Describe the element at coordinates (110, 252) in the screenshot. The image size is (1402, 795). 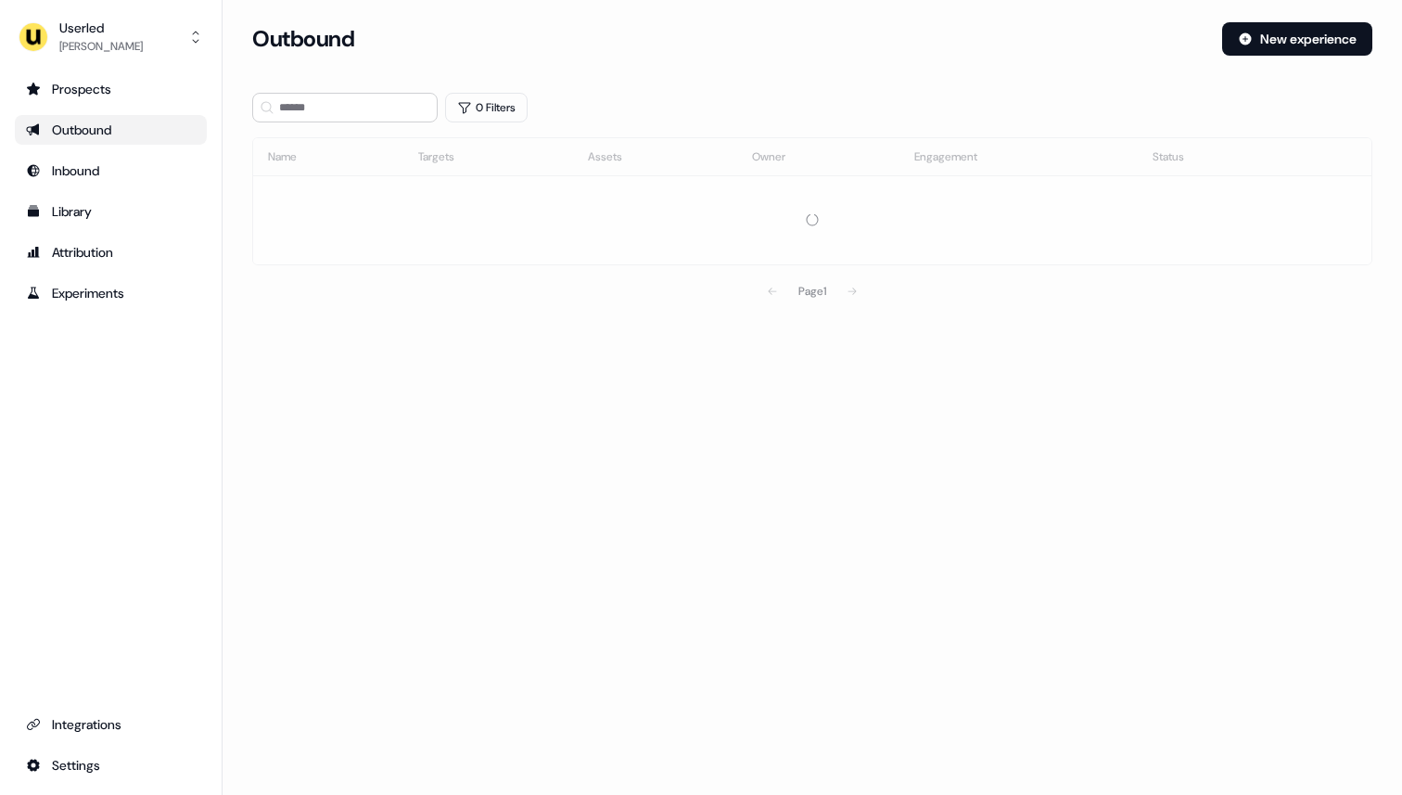
I see `div: Attribution` at that location.